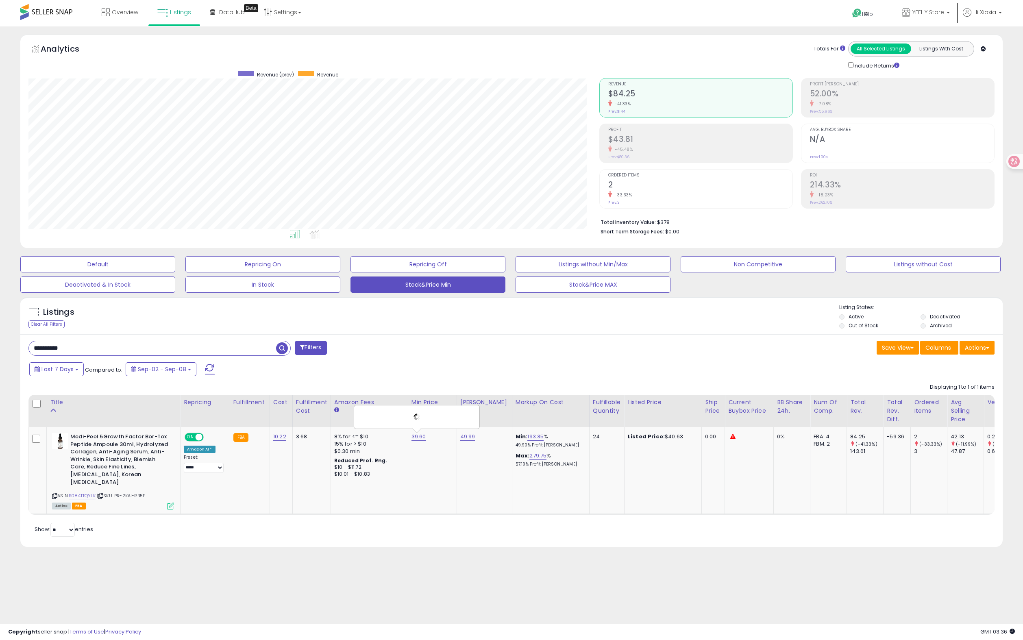  Describe the element at coordinates (902, 94) in the screenshot. I see `h2: 52.00%` at that location.